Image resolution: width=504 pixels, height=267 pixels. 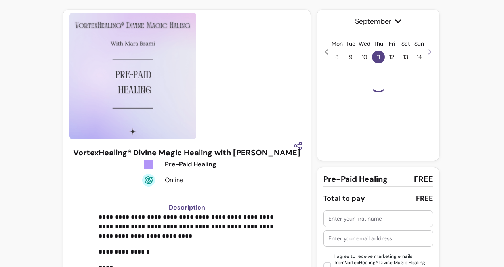 I want to click on span: FREE, so click(x=423, y=179).